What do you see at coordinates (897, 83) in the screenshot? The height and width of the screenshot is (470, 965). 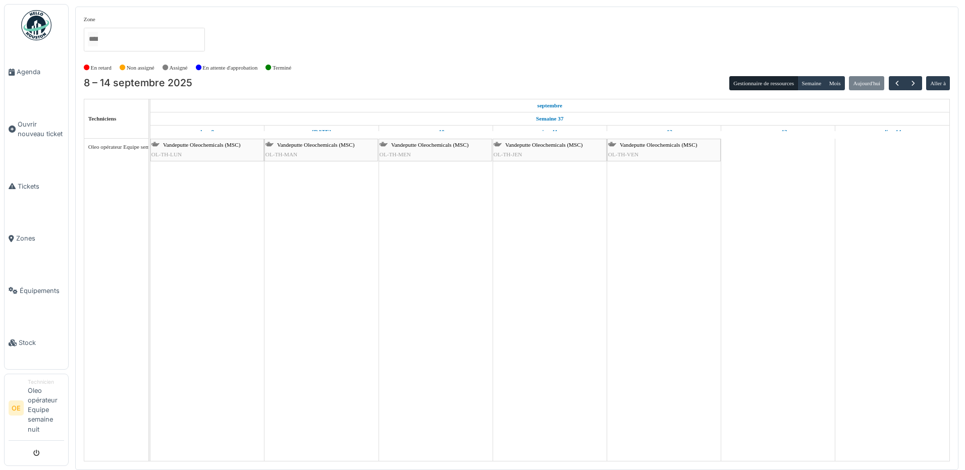 I see `button: Précédent` at bounding box center [897, 83].